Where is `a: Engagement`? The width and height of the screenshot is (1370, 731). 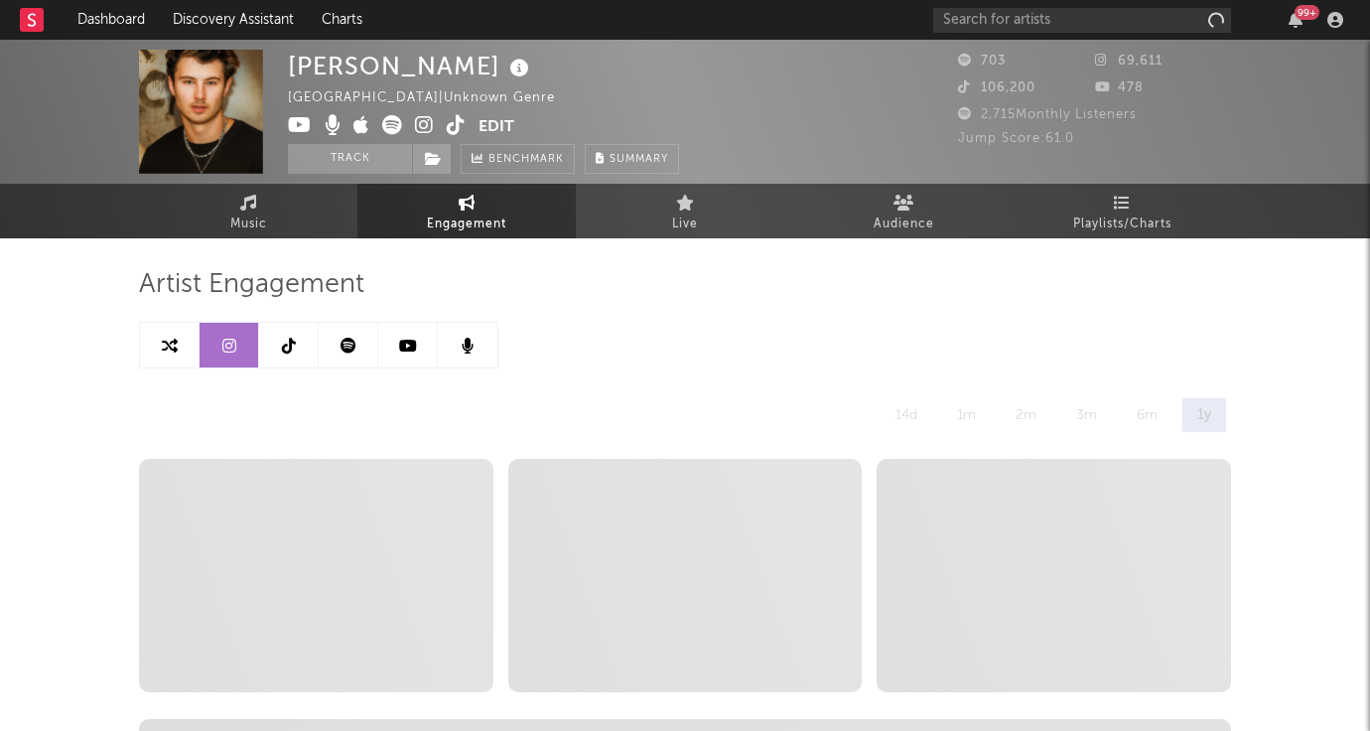 a: Engagement is located at coordinates (467, 211).